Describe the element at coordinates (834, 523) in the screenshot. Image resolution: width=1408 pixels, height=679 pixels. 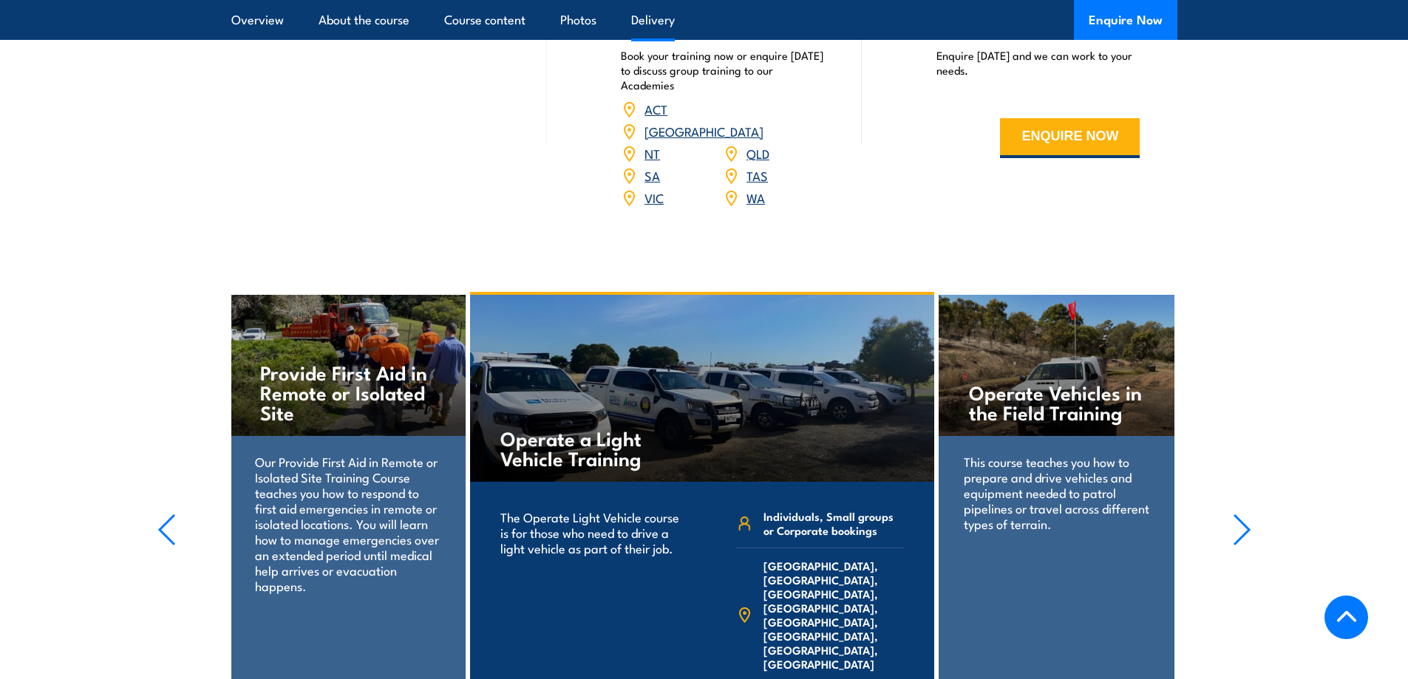
I see `span: Individuals, Small groups or Corporate bookings` at that location.